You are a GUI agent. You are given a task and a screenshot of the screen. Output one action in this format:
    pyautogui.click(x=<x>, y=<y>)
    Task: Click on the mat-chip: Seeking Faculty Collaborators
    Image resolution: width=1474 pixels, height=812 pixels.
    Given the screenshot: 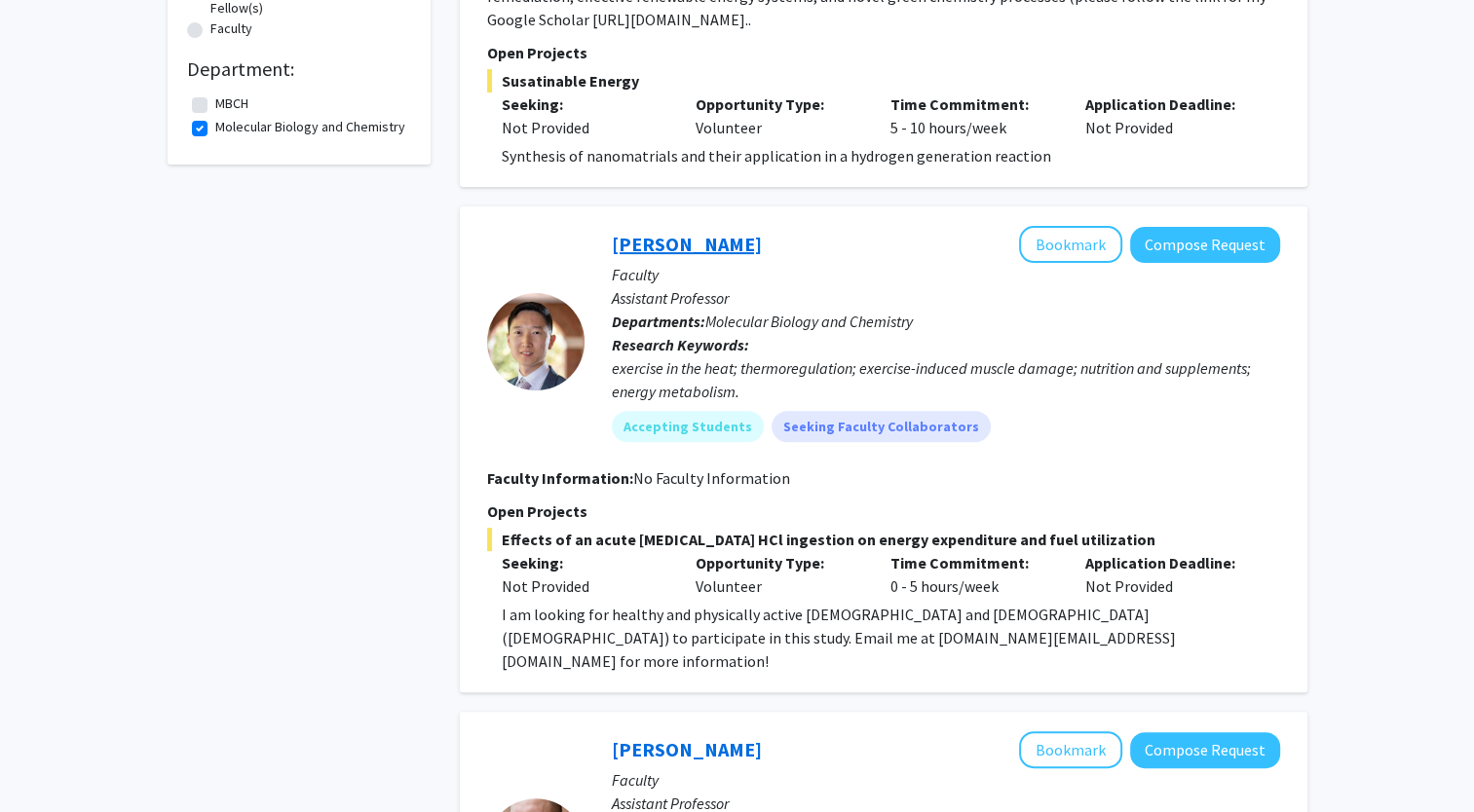 What is the action you would take?
    pyautogui.click(x=880, y=426)
    